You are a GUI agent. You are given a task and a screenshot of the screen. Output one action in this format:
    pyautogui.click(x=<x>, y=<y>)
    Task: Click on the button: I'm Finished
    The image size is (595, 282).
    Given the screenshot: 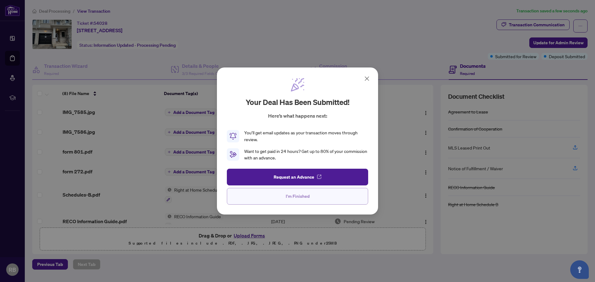 What is the action you would take?
    pyautogui.click(x=298, y=197)
    